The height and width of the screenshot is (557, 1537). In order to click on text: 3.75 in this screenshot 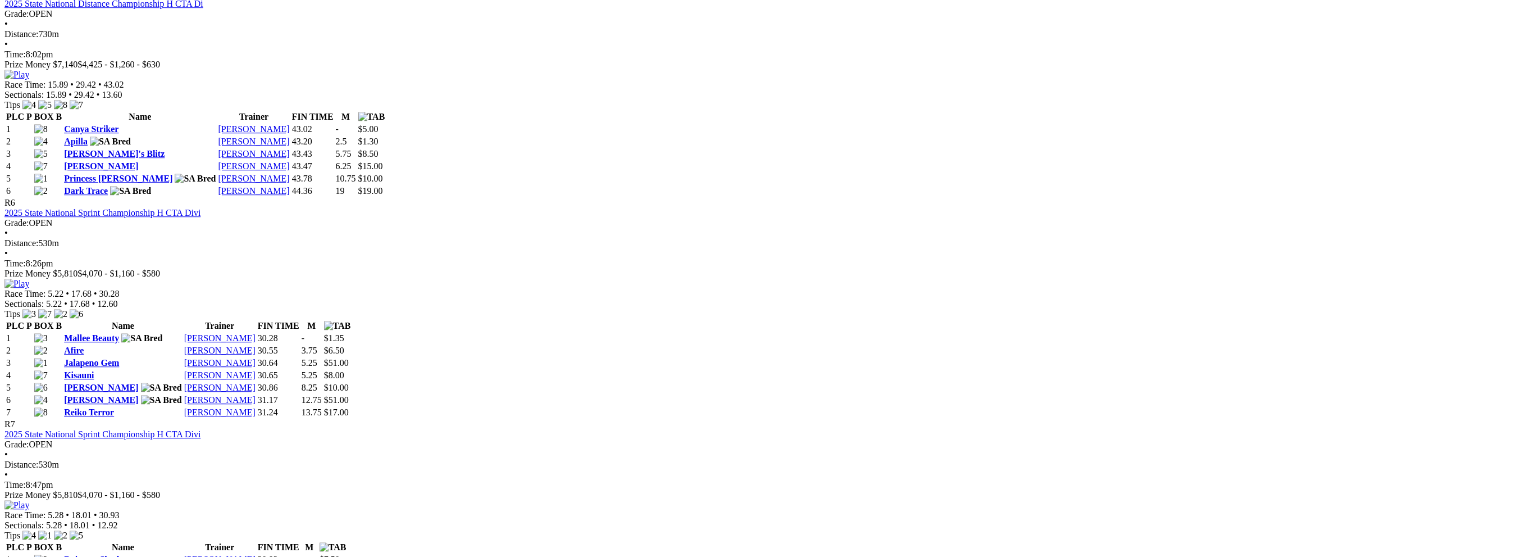, I will do `click(309, 350)`.